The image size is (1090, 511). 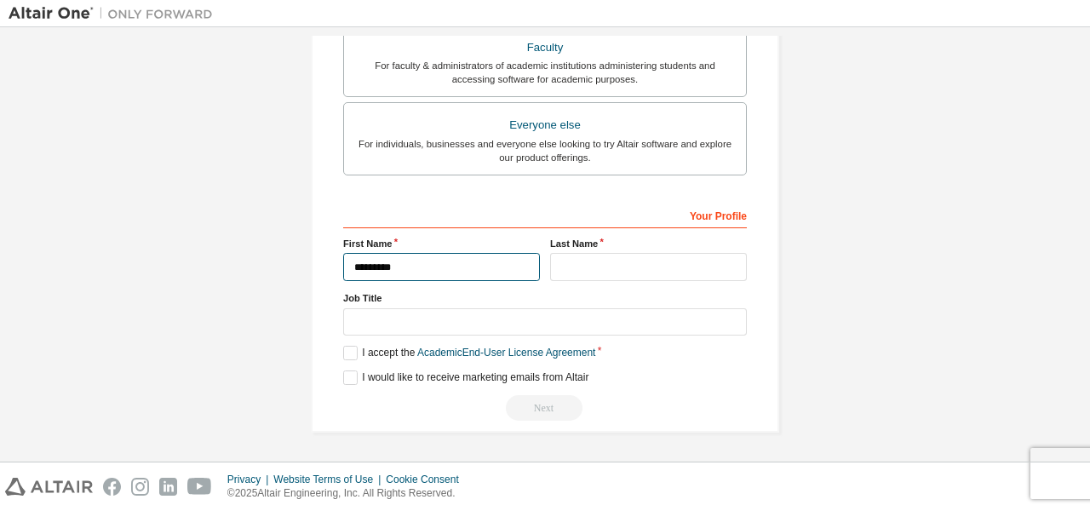 I want to click on label: Job Title, so click(x=545, y=298).